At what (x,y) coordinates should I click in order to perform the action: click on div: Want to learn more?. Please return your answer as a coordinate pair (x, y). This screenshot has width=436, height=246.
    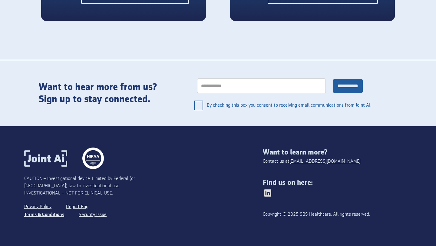
    Looking at the image, I should click on (337, 152).